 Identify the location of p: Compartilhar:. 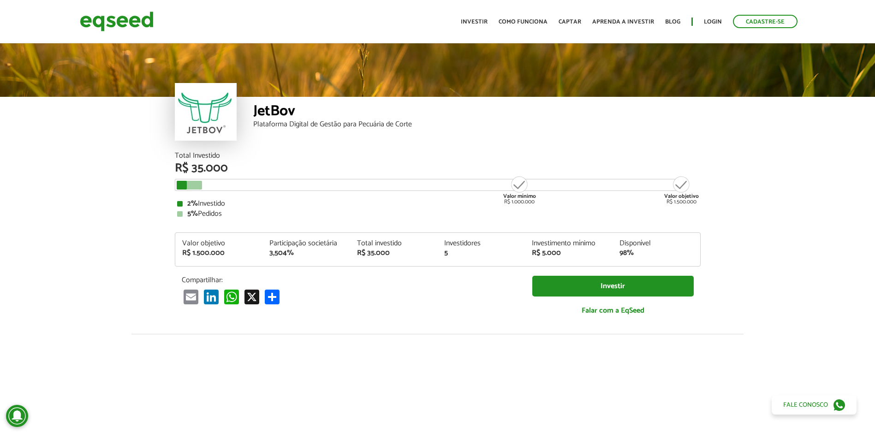
(350, 280).